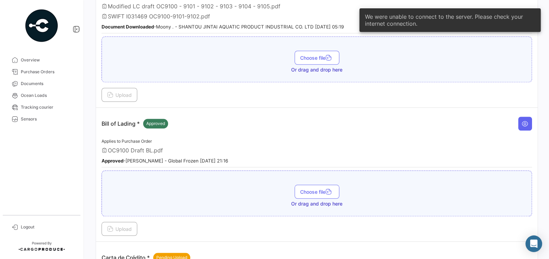 The height and width of the screenshot is (259, 549). What do you see at coordinates (127, 141) in the screenshot?
I see `span: Applies to Purchase Order` at bounding box center [127, 141].